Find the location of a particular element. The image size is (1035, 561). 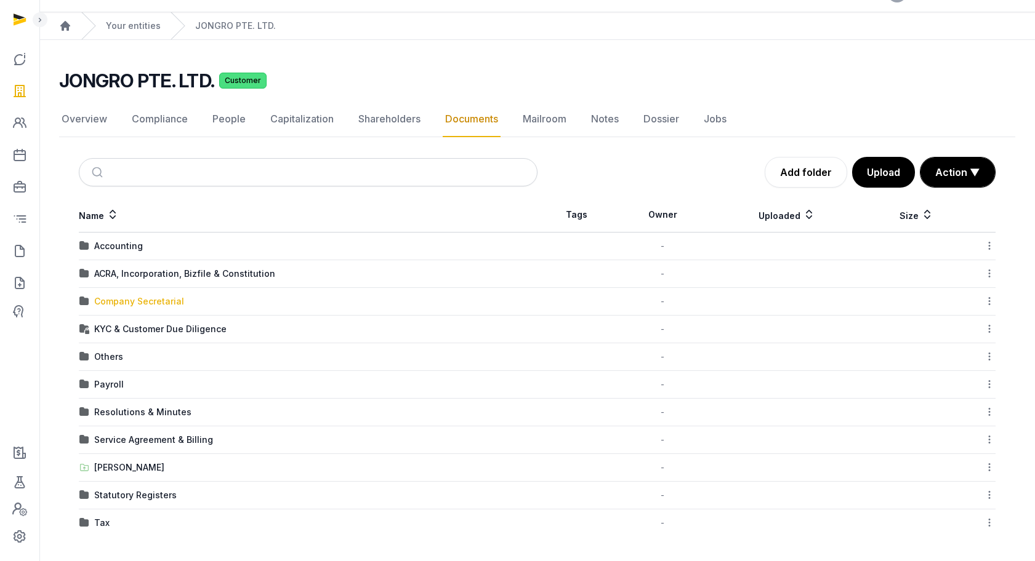

a: Compliance is located at coordinates (159, 119).